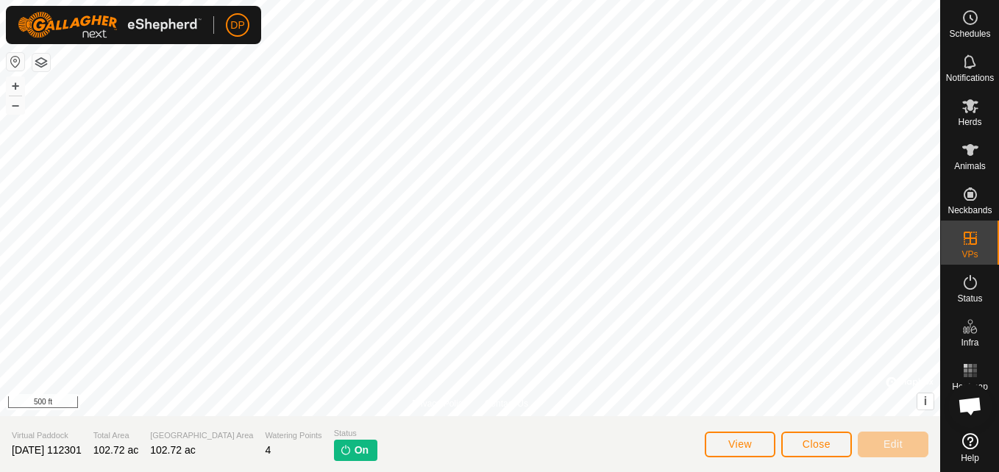 This screenshot has width=999, height=472. I want to click on span: On, so click(361, 450).